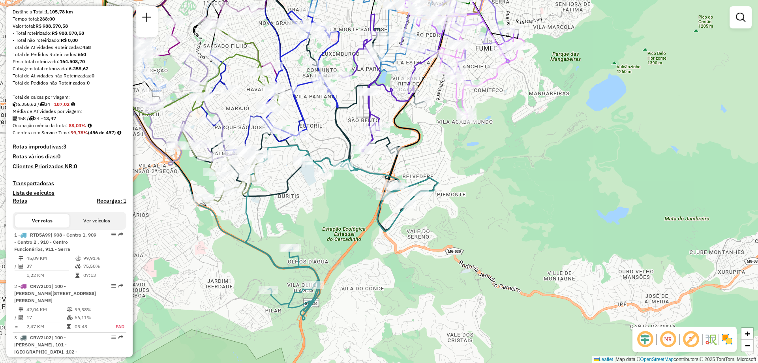 Image resolution: width=758 pixels, height=363 pixels. Describe the element at coordinates (20, 200) in the screenshot. I see `h4: Rotas` at that location.